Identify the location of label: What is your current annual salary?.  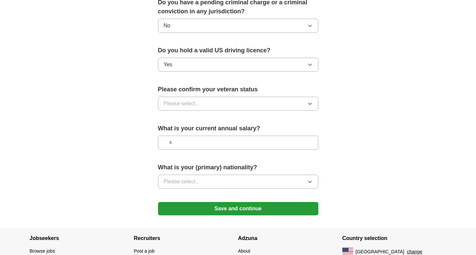
(238, 129).